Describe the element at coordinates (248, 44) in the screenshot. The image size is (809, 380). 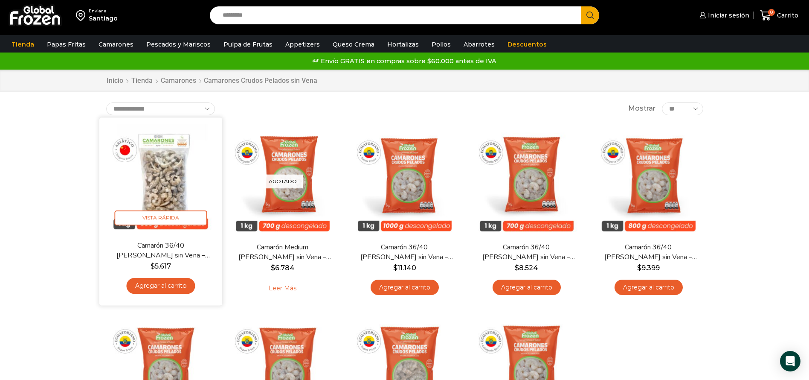
I see `a: Pulpa de Frutas` at that location.